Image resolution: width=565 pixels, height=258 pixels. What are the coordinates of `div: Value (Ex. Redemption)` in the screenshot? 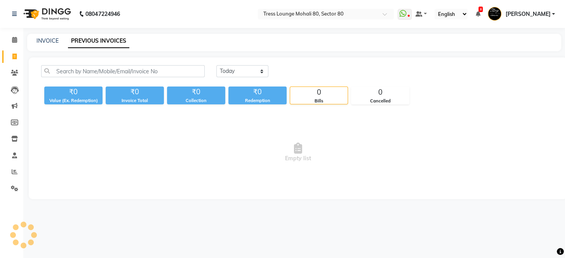 It's located at (73, 101).